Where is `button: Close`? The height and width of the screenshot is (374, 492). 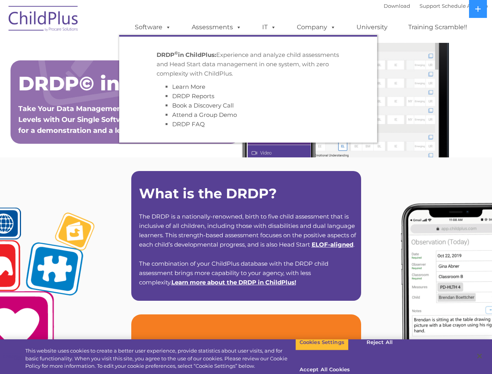 button: Close is located at coordinates (479, 356).